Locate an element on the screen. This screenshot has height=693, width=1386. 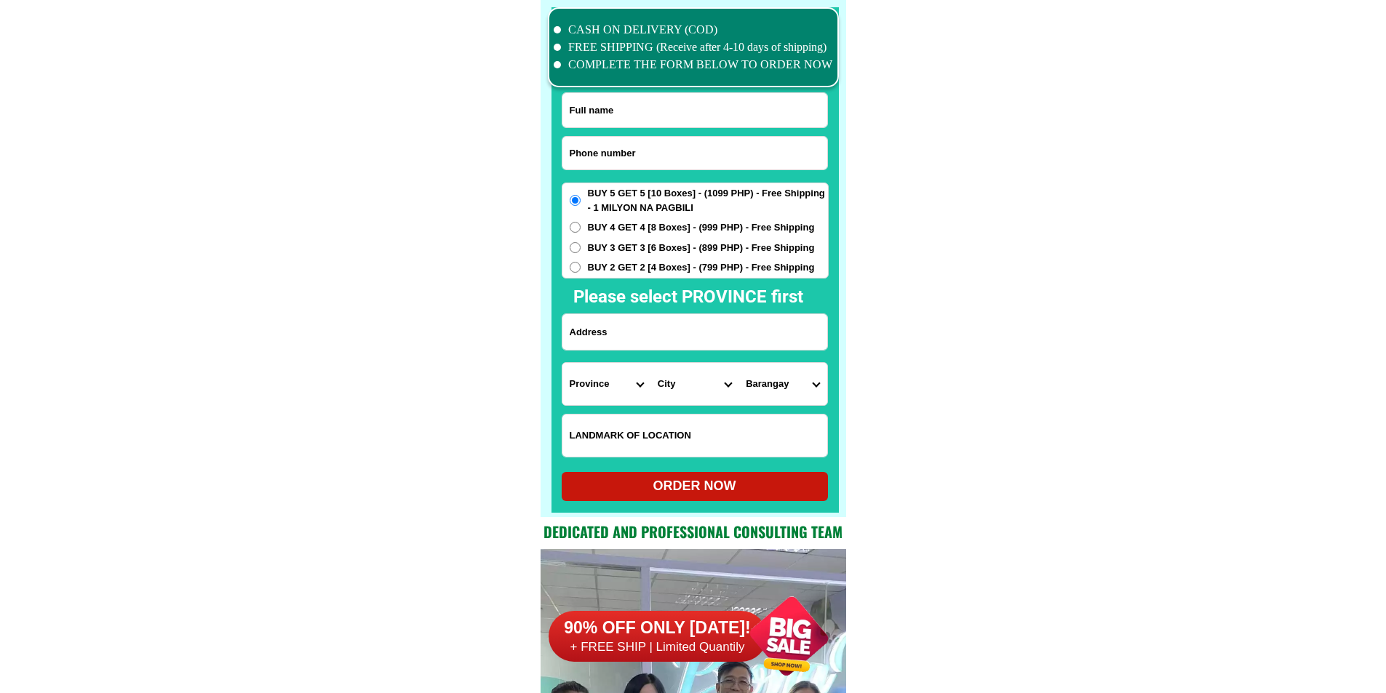
div: ORDER NOW is located at coordinates (695, 486).